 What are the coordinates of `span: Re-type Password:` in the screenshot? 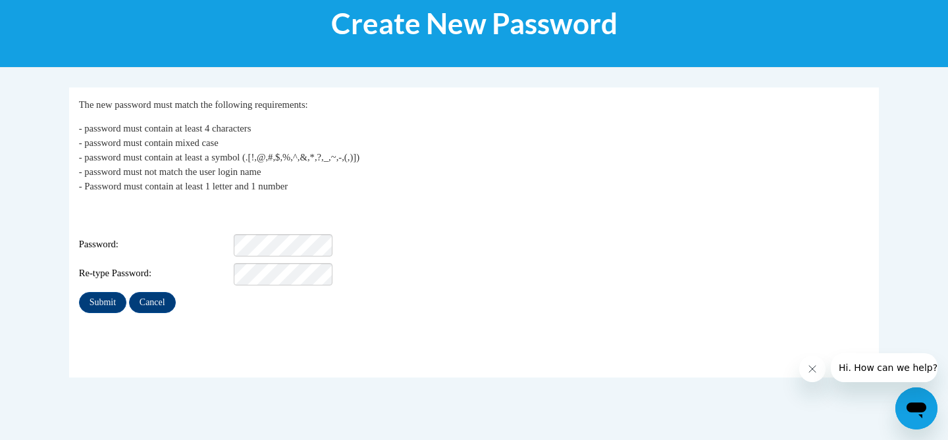 It's located at (155, 274).